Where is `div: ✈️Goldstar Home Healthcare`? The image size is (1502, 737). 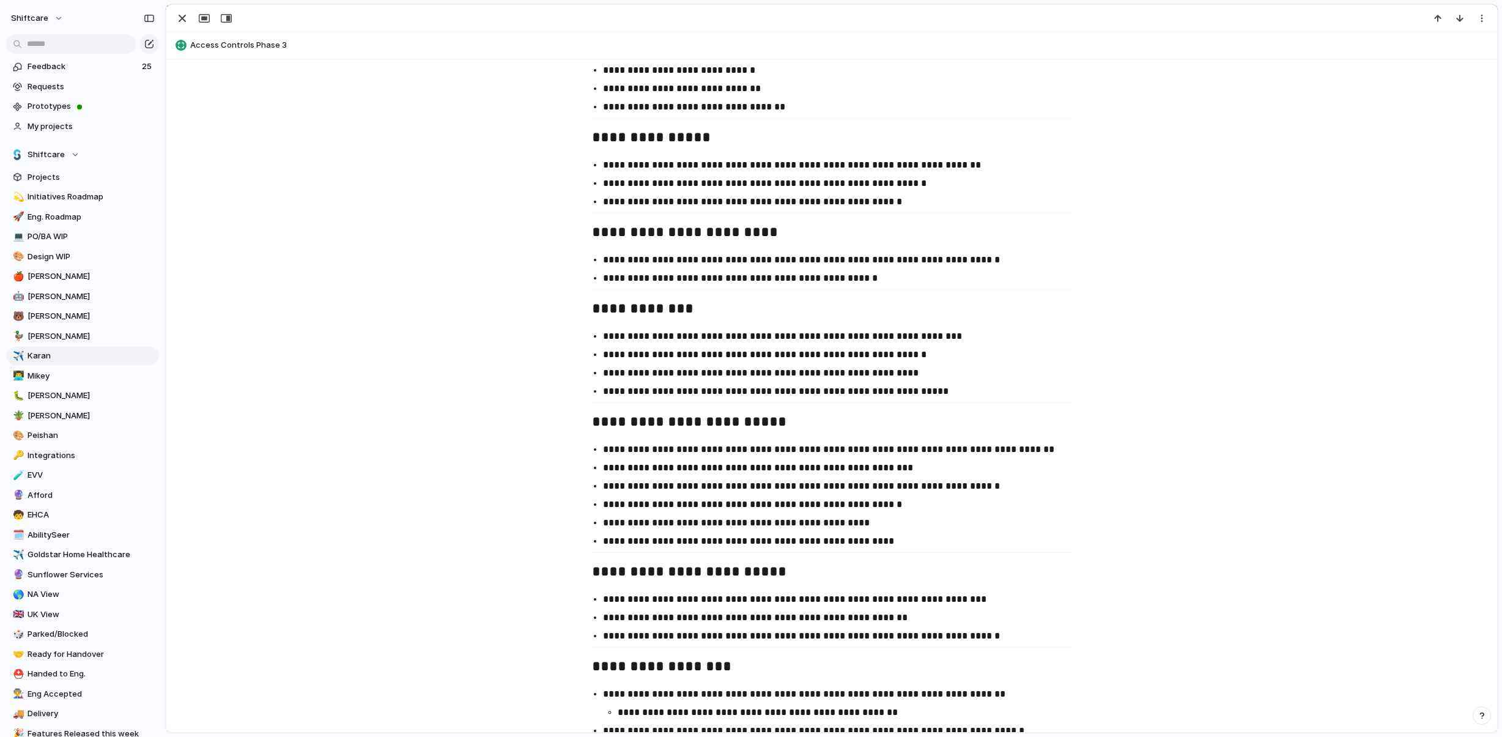 div: ✈️Goldstar Home Healthcare is located at coordinates (83, 555).